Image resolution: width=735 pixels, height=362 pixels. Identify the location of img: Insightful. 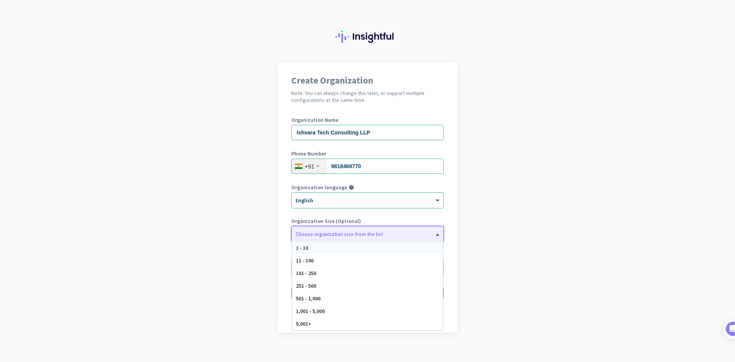
(367, 37).